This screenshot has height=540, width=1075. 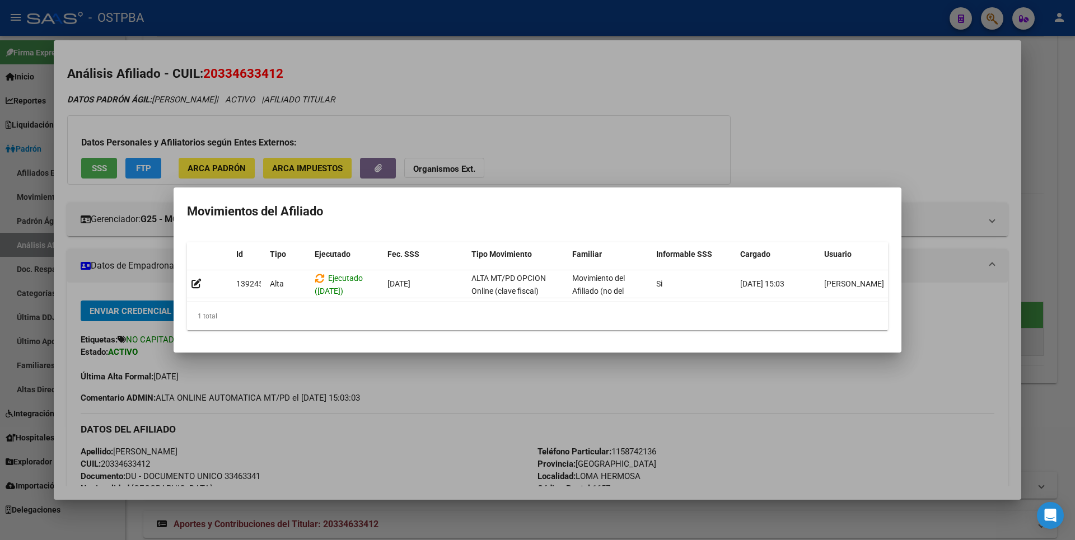 I want to click on datatable-header-cell: Ejecutado, so click(x=346, y=254).